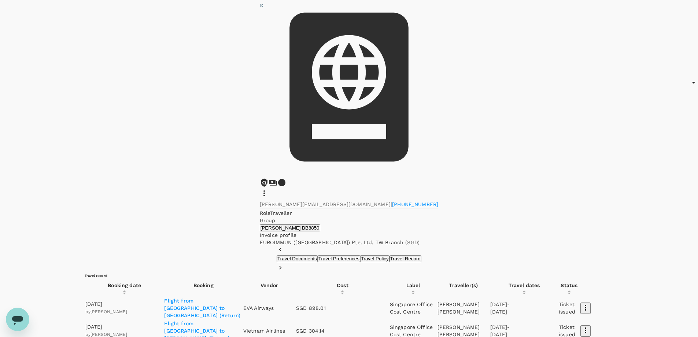 The width and height of the screenshot is (698, 337). What do you see at coordinates (413, 285) in the screenshot?
I see `div: Label` at bounding box center [413, 285].